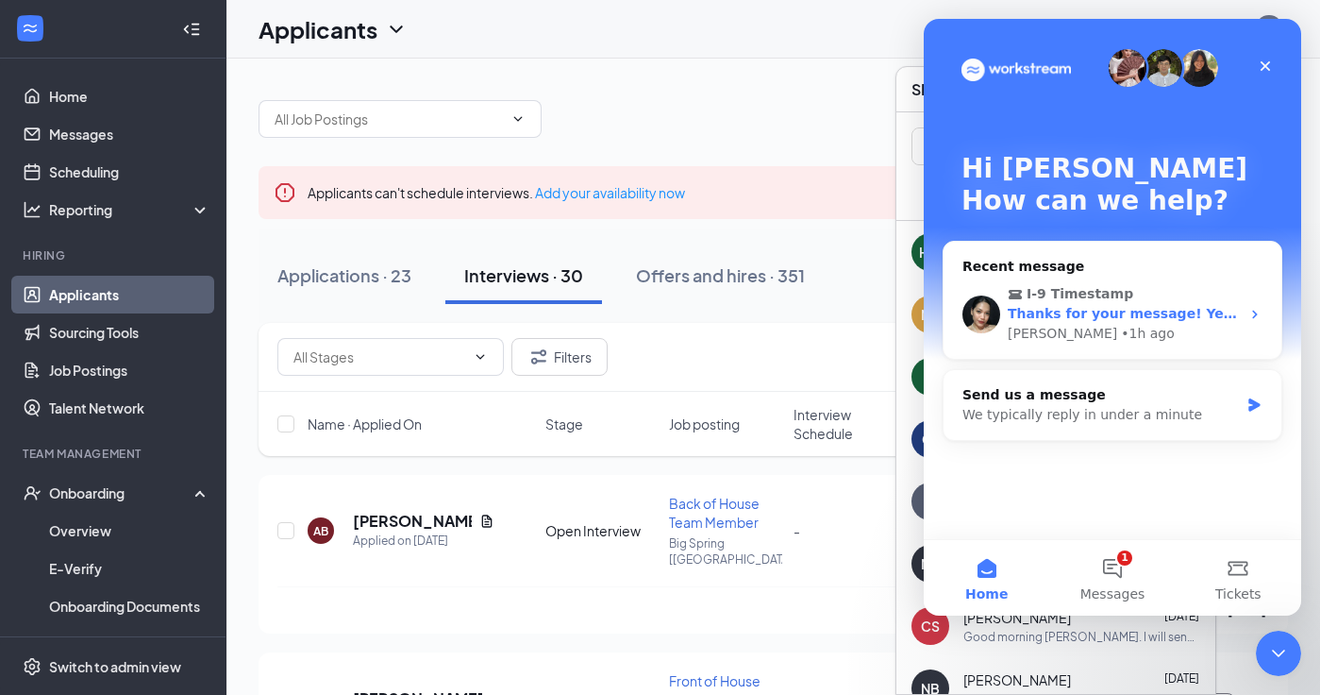 Image resolution: width=1320 pixels, height=695 pixels. What do you see at coordinates (276, 49) in the screenshot?
I see `img: Profile image for Chloe` at bounding box center [276, 49].